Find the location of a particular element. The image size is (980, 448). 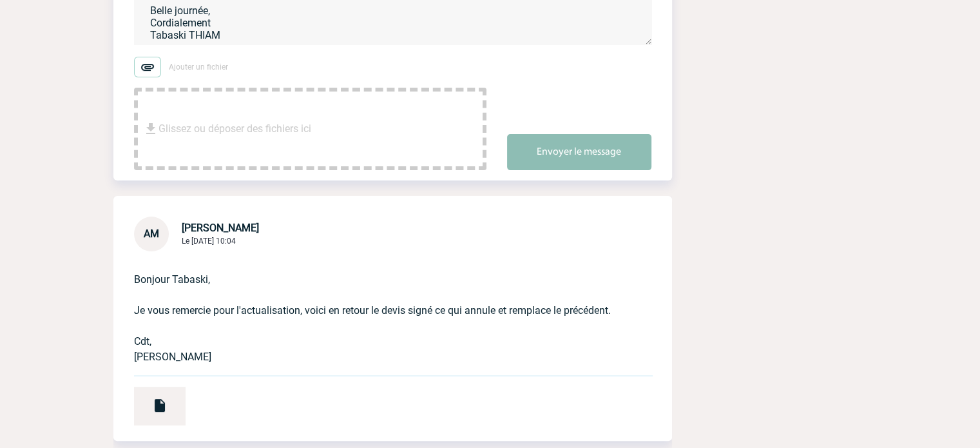

p: Bonjour Tabaski, Je vous remercie pour l'actualisation, voici en retour le devis signé ce qui ann... is located at coordinates (374, 308).